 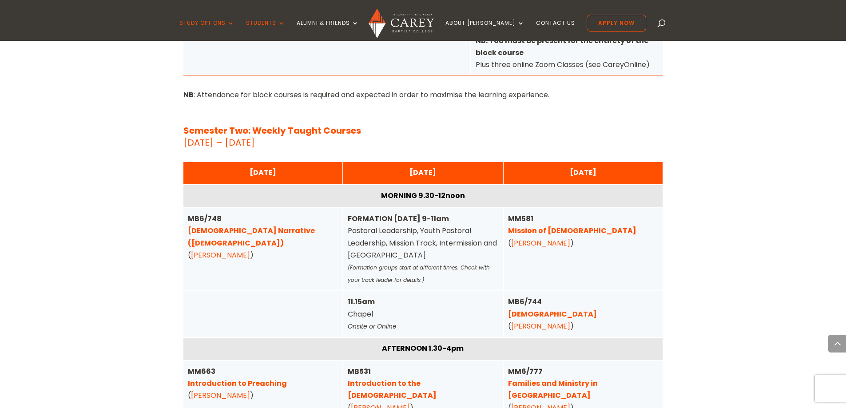 I want to click on strong: 11.15am, so click(x=361, y=301).